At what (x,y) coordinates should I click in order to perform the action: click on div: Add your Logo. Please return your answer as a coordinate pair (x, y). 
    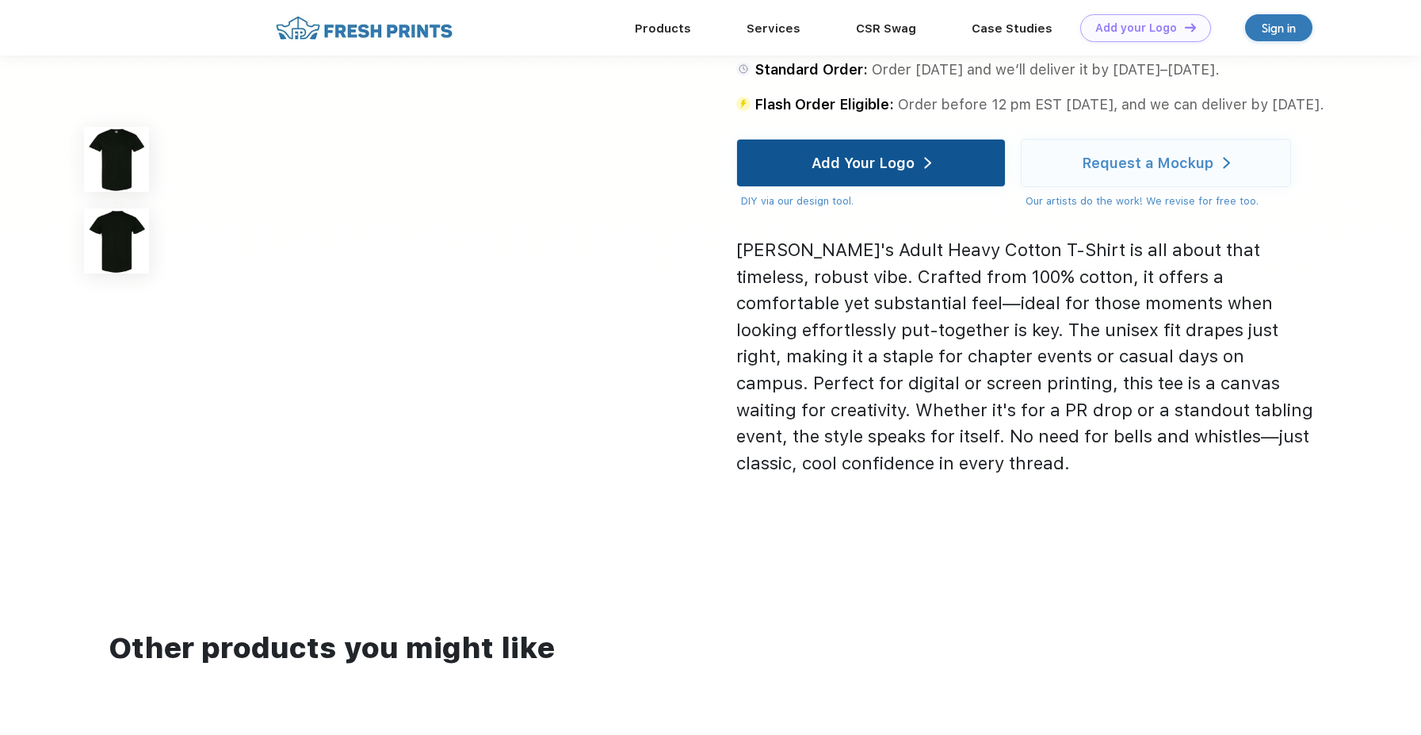
    Looking at the image, I should click on (1136, 28).